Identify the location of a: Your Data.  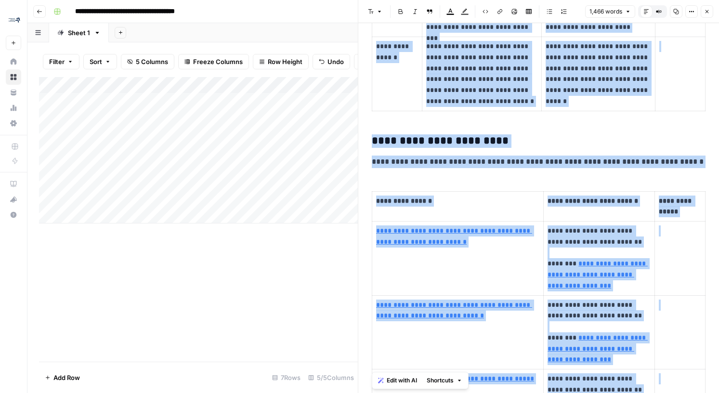
(13, 92).